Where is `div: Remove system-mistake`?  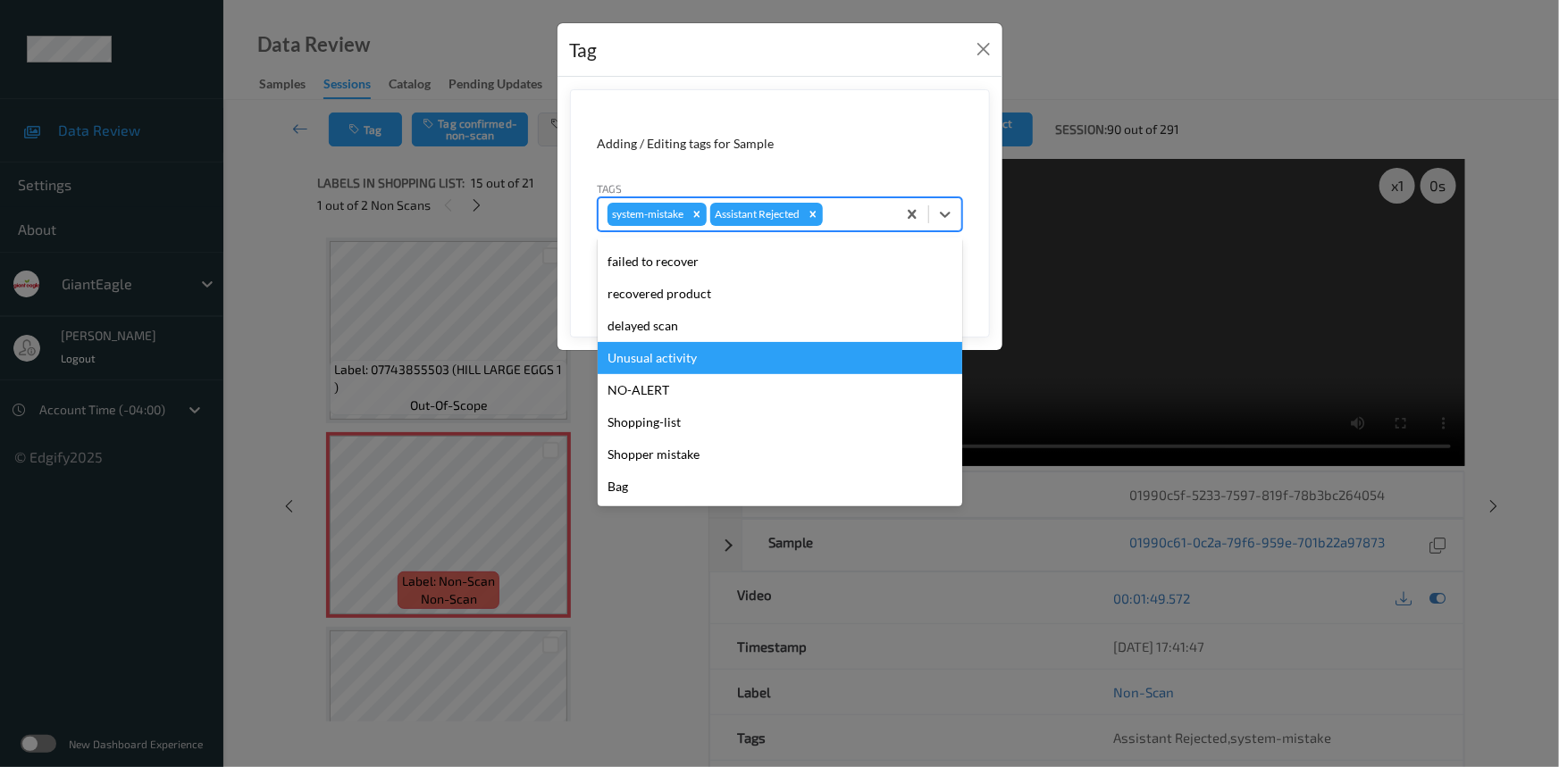
div: Remove system-mistake is located at coordinates (697, 214).